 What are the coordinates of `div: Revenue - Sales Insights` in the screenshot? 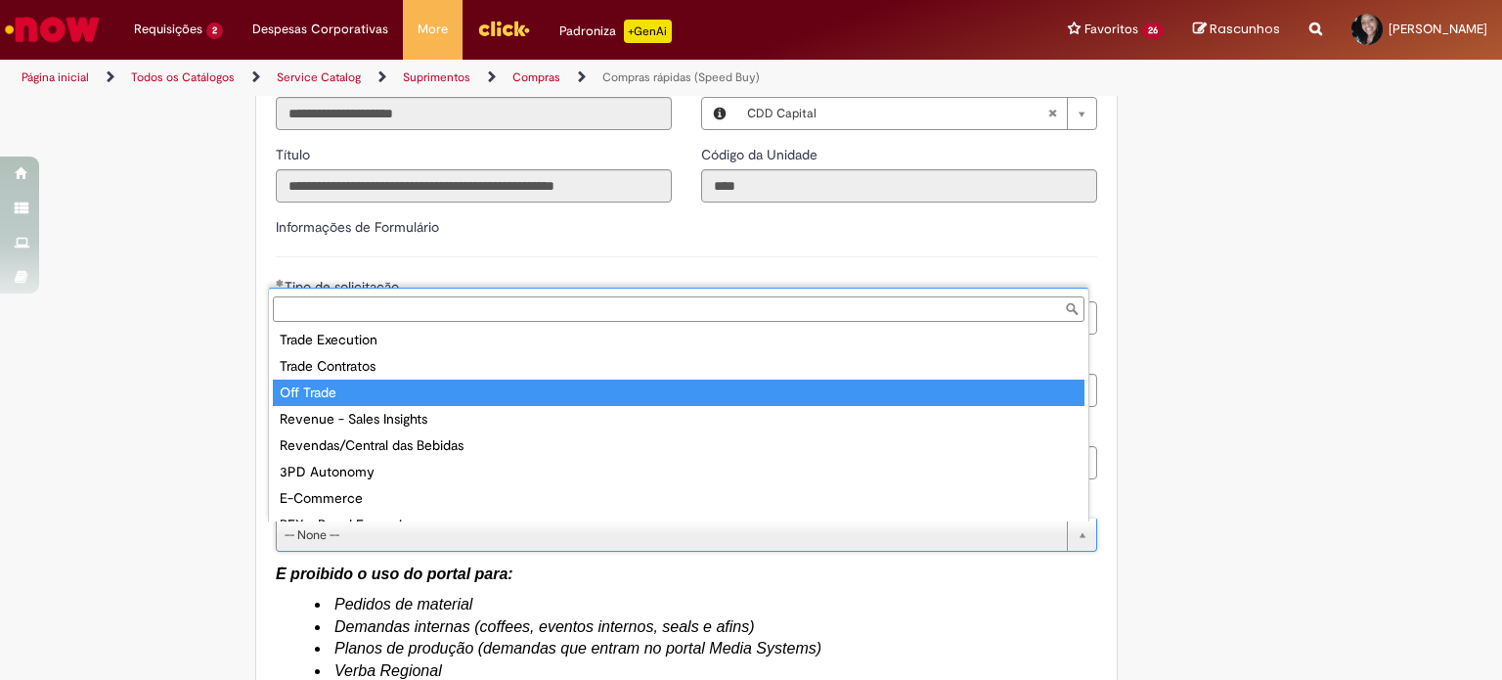 It's located at (679, 419).